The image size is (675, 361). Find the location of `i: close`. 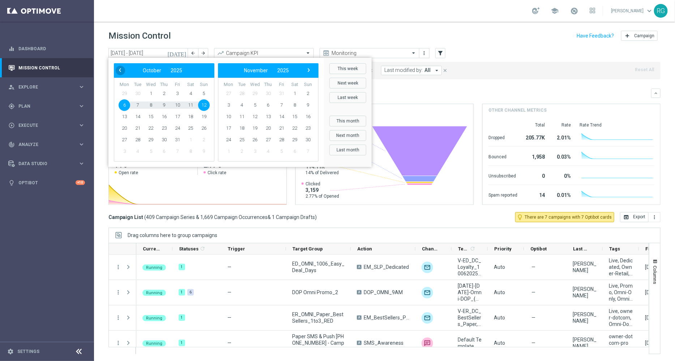

i: close is located at coordinates (445, 70).